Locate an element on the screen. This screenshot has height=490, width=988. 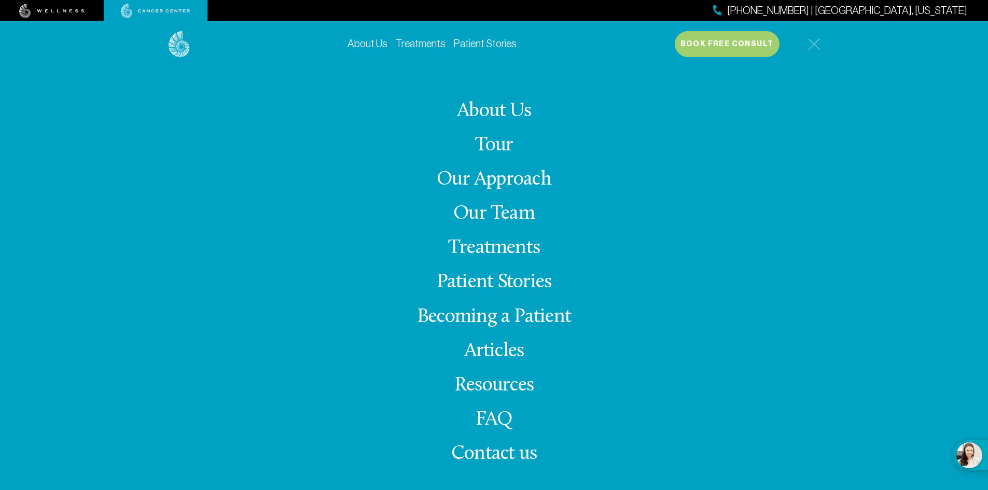
img: wellness is located at coordinates (52, 11).